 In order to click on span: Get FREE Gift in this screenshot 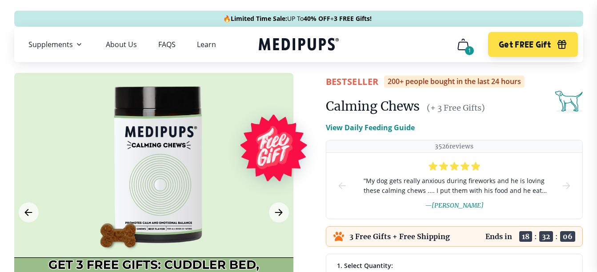, I will do `click(524, 44)`.